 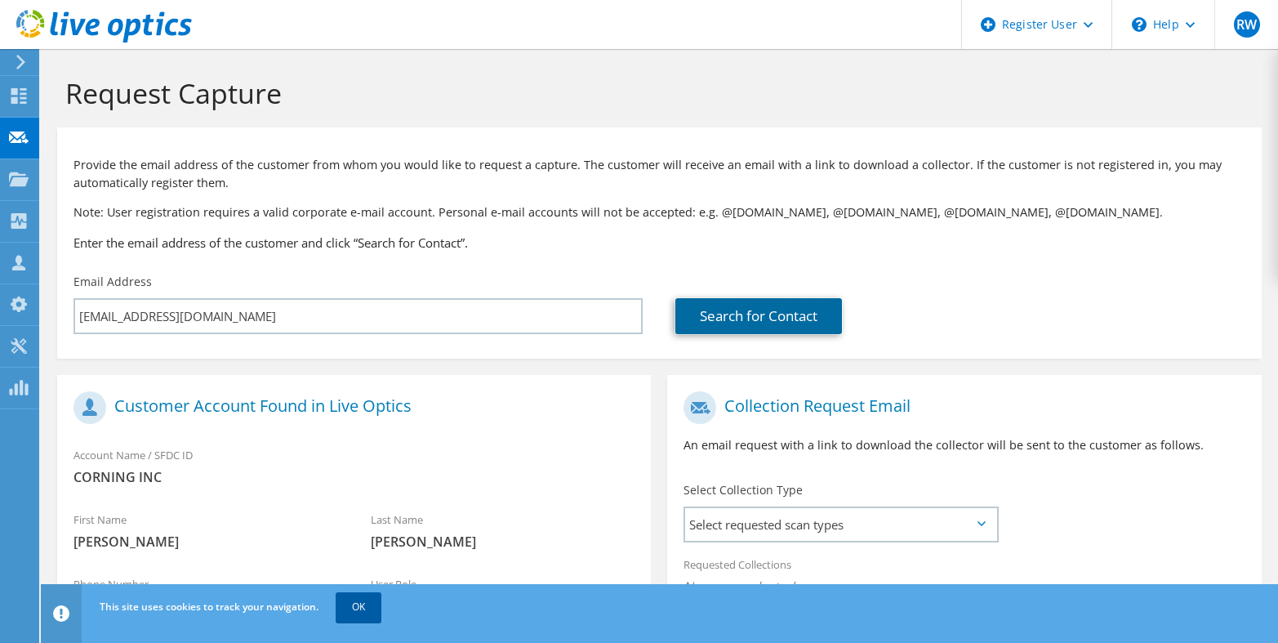 What do you see at coordinates (655, 93) in the screenshot?
I see `h1: Request Capture` at bounding box center [655, 93].